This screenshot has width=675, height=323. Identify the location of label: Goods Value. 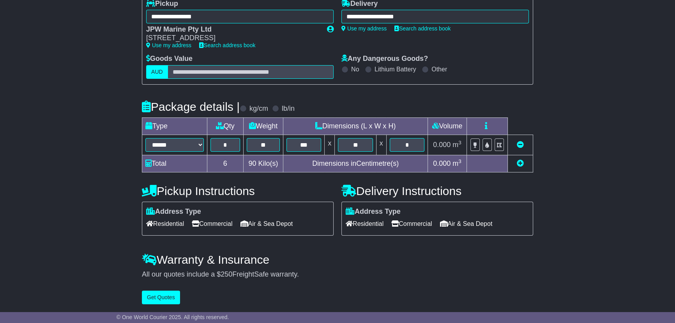
(169, 59).